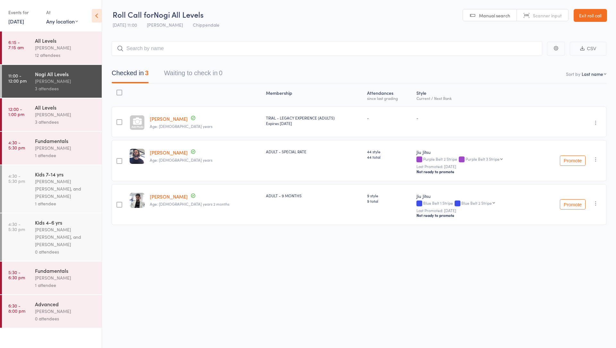 The height and width of the screenshot is (348, 616). Describe the element at coordinates (130, 74) in the screenshot. I see `button: Checked in3` at that location.